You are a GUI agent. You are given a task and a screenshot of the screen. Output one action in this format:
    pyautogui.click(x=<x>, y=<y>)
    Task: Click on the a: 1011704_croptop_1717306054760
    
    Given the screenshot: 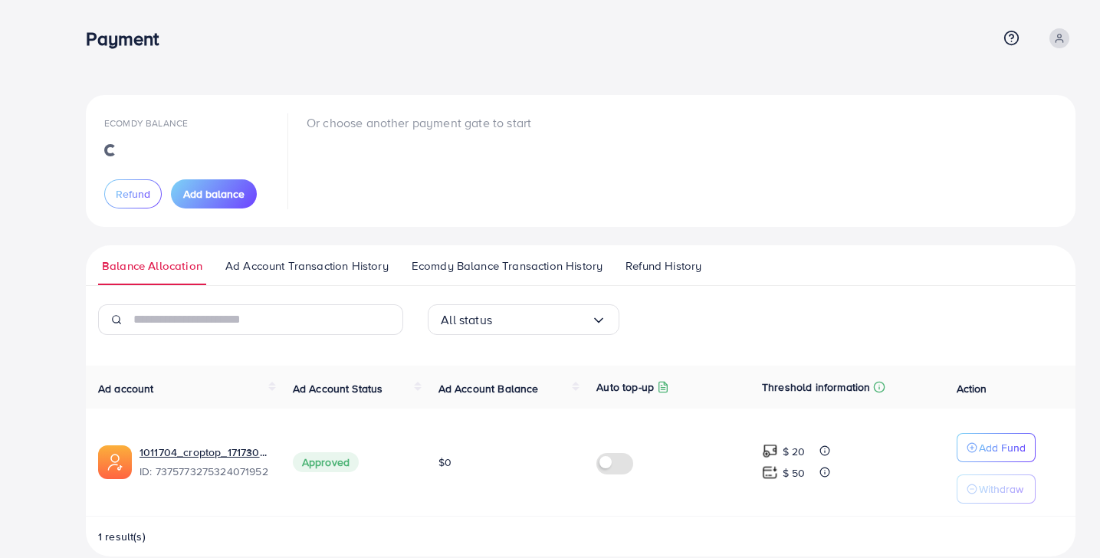 What is the action you would take?
    pyautogui.click(x=204, y=452)
    